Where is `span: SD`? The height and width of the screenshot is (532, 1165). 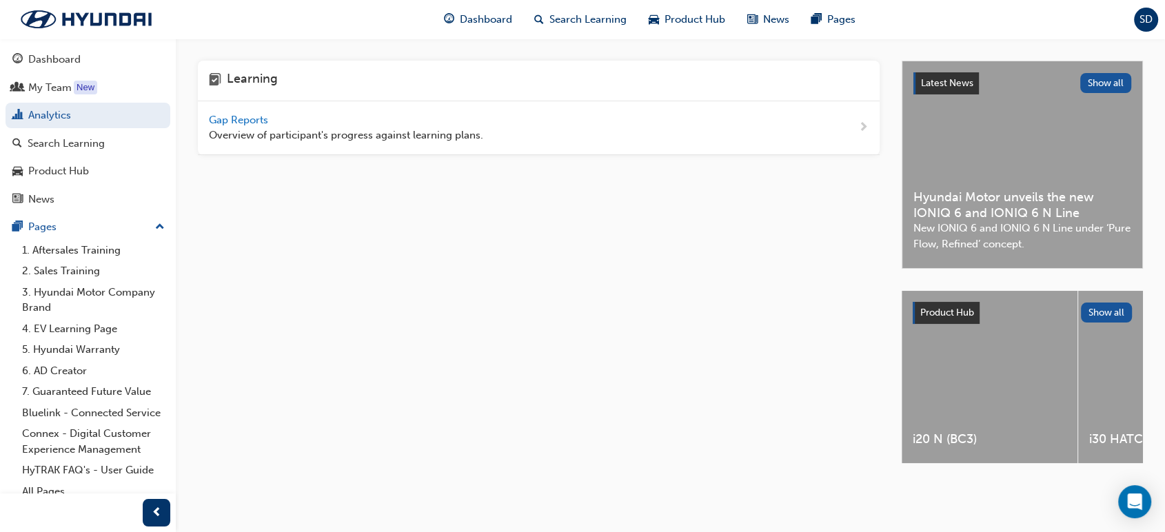
span: SD is located at coordinates (1146, 19).